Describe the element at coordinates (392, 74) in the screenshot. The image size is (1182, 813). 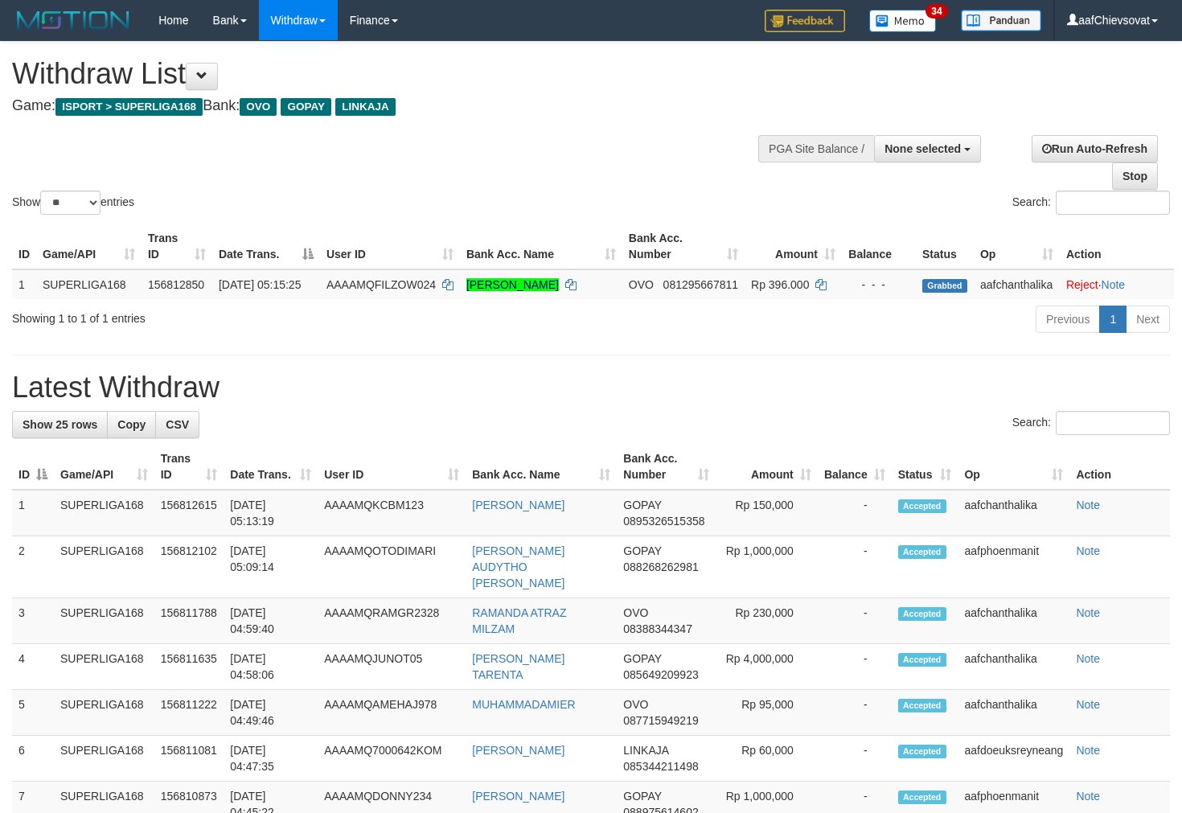
I see `h1: Withdraw List` at that location.